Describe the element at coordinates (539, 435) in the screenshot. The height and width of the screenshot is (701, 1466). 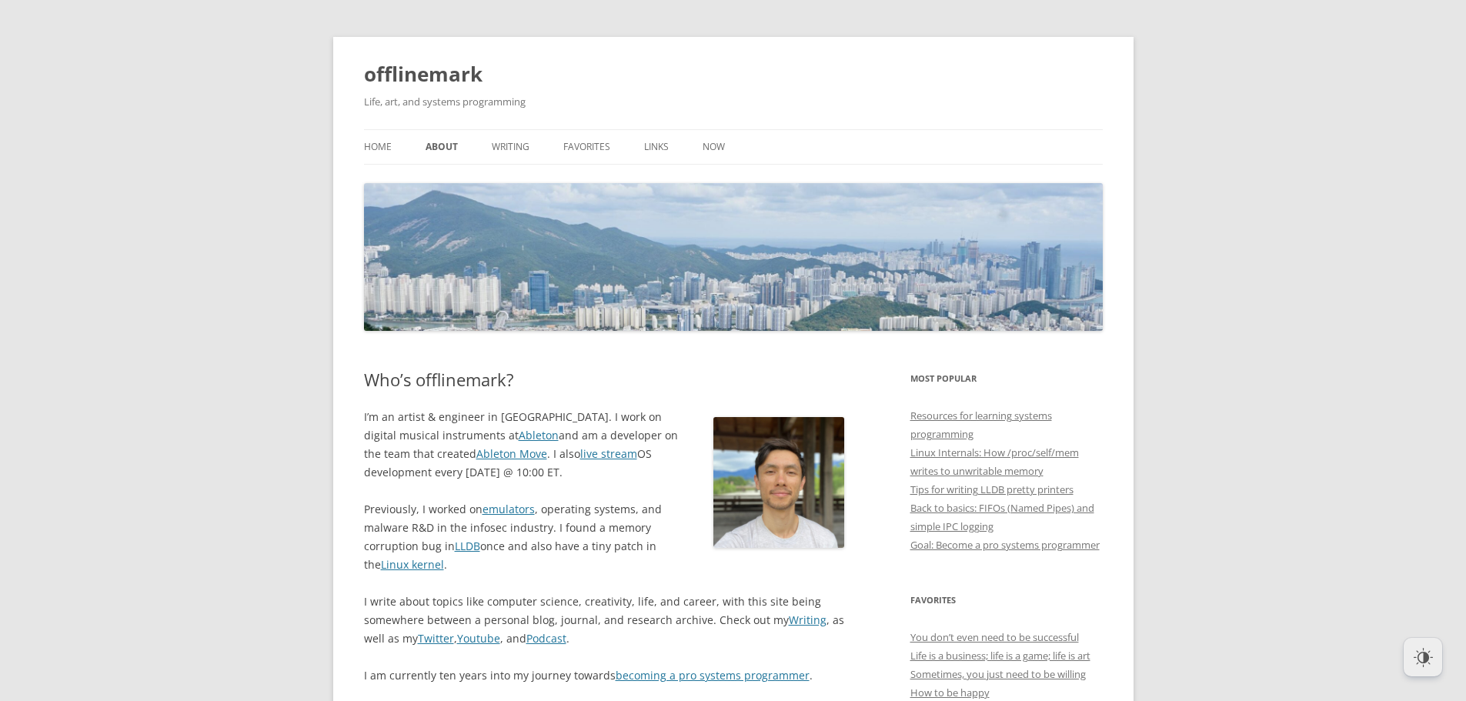
I see `a: Ableton` at that location.